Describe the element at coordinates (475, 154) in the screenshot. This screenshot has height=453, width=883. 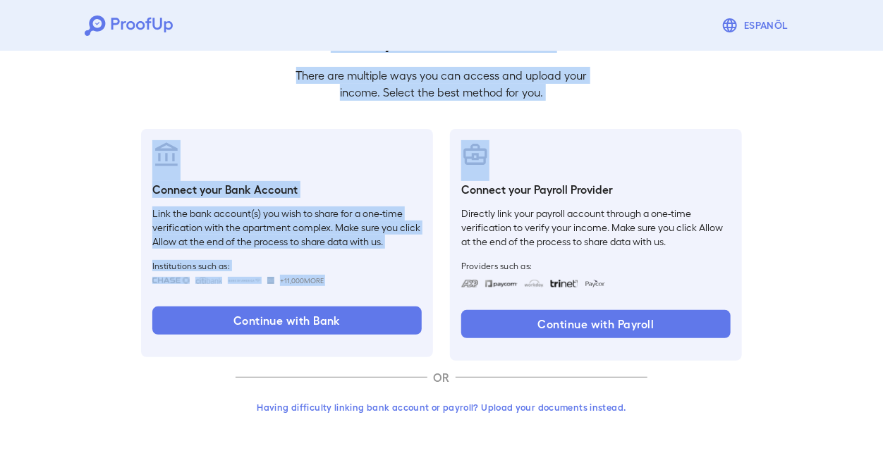
I see `img: payrollProvider.svg` at that location.